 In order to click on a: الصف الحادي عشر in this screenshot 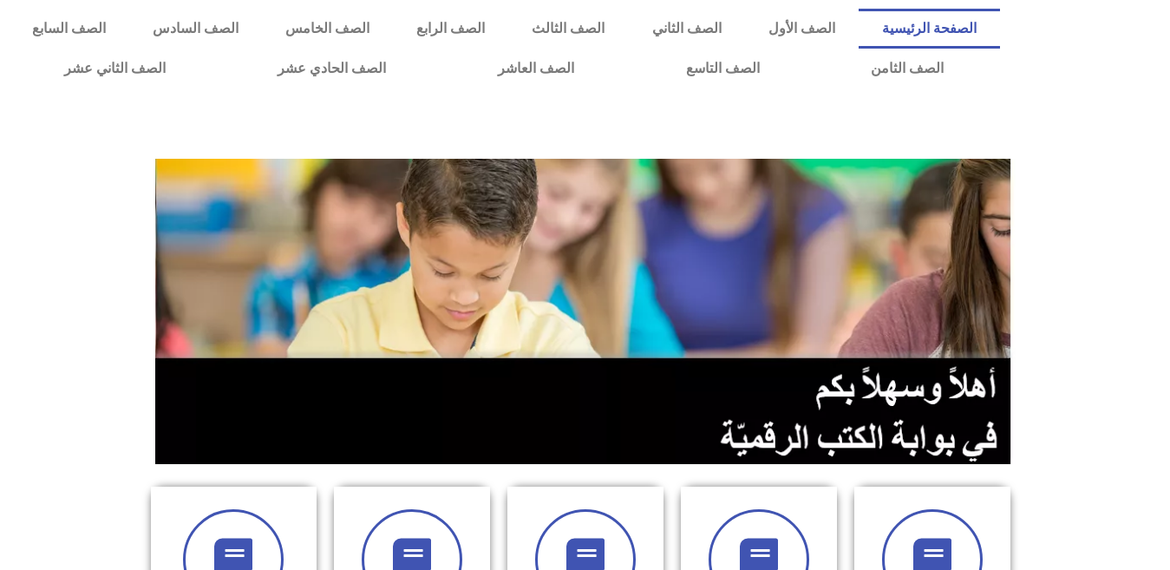, I will do `click(332, 69)`.